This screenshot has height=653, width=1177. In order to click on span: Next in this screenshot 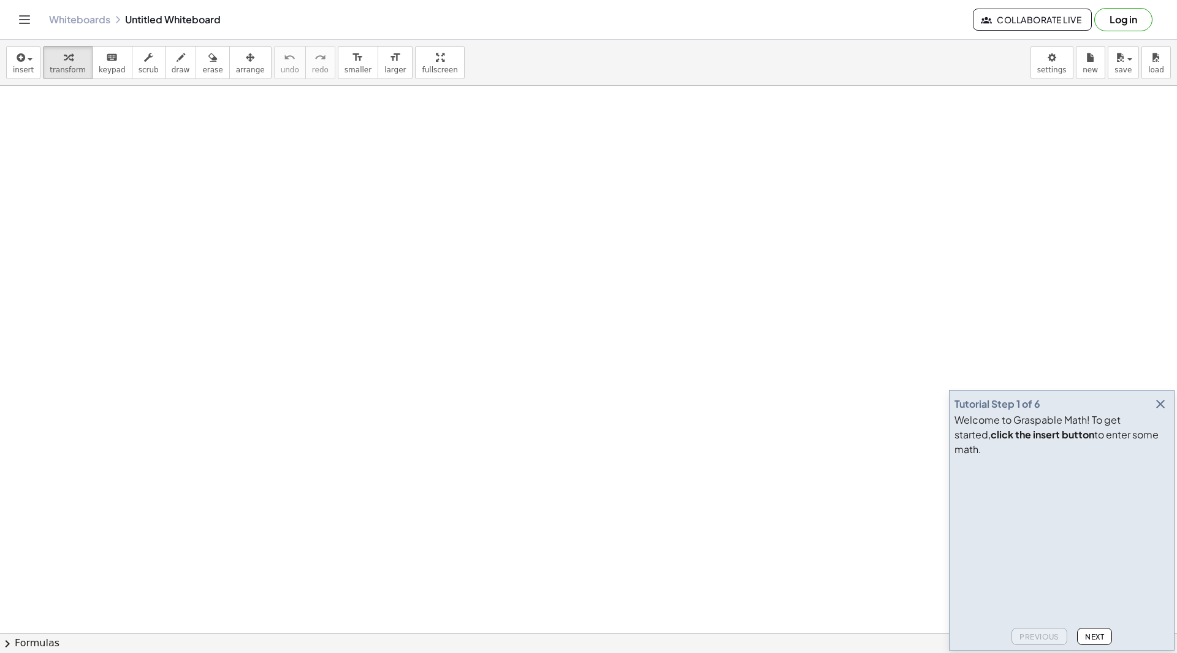, I will do `click(1094, 636)`.